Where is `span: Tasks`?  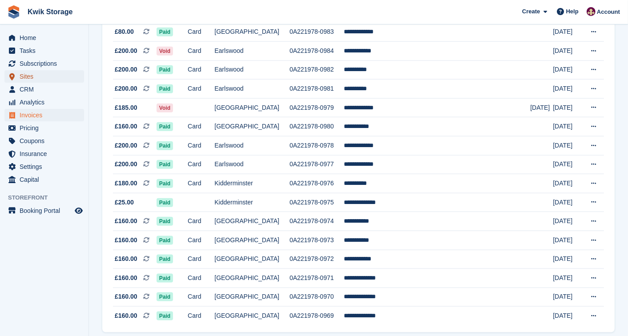
span: Tasks is located at coordinates (46, 51).